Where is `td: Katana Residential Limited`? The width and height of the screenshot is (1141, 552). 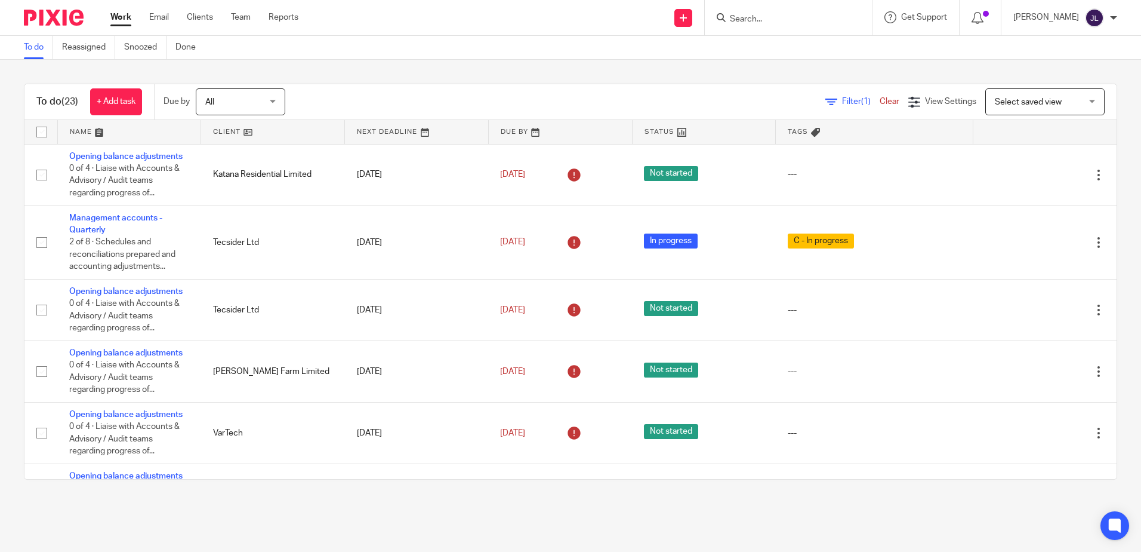 td: Katana Residential Limited is located at coordinates (273, 174).